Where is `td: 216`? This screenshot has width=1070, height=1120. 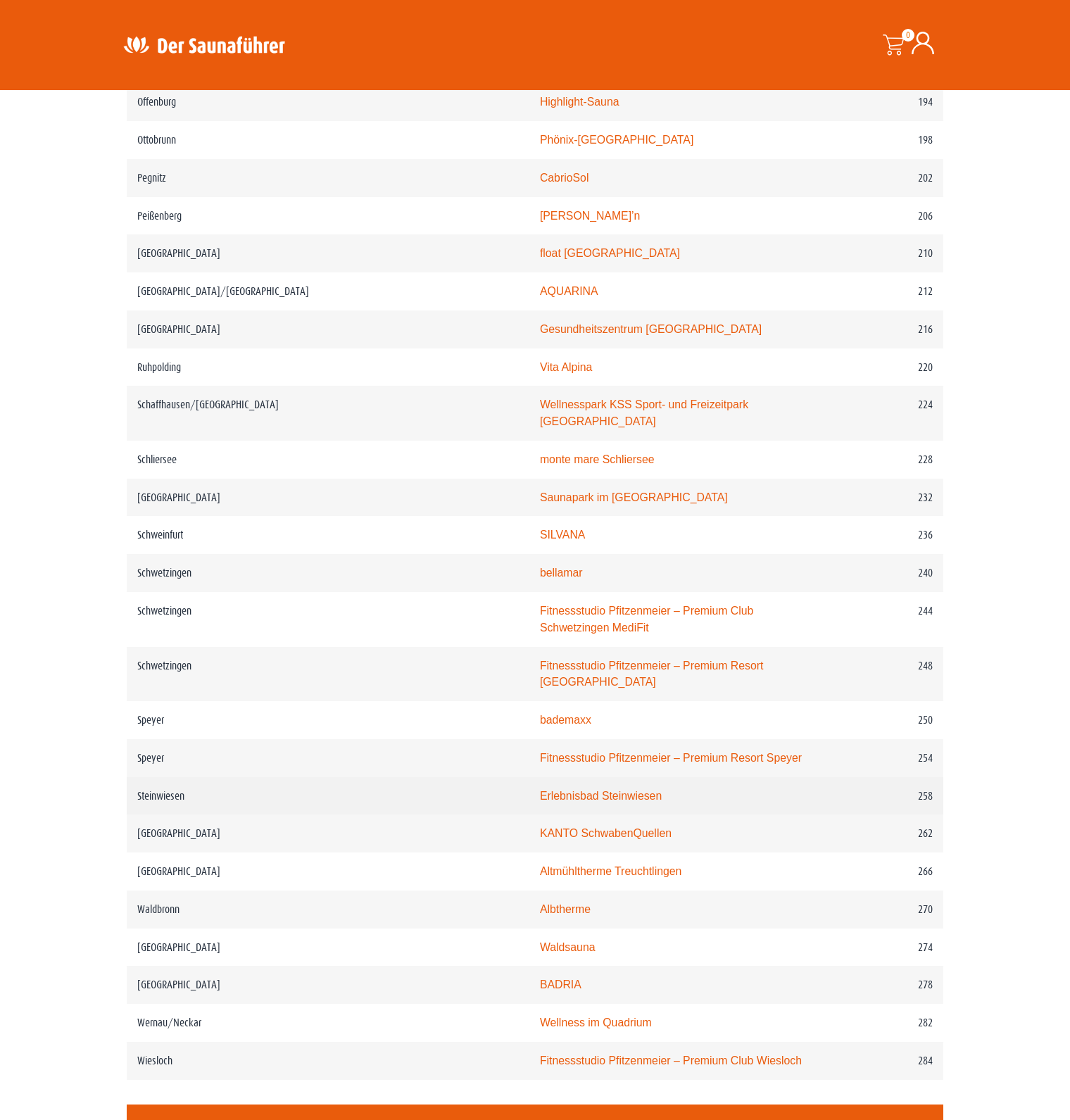 td: 216 is located at coordinates (879, 330).